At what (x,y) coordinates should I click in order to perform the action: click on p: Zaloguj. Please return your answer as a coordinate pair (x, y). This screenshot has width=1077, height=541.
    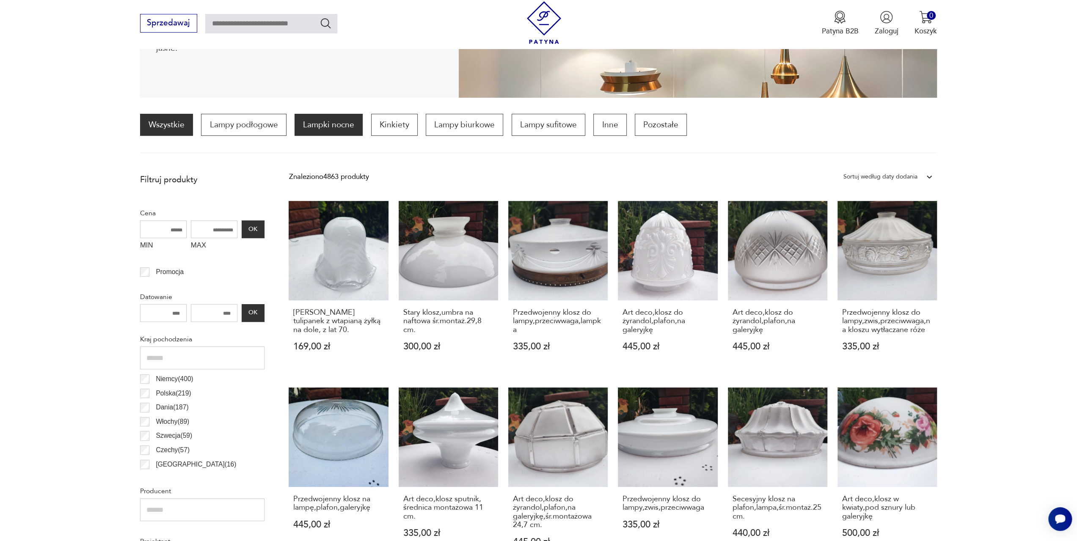
    Looking at the image, I should click on (887, 31).